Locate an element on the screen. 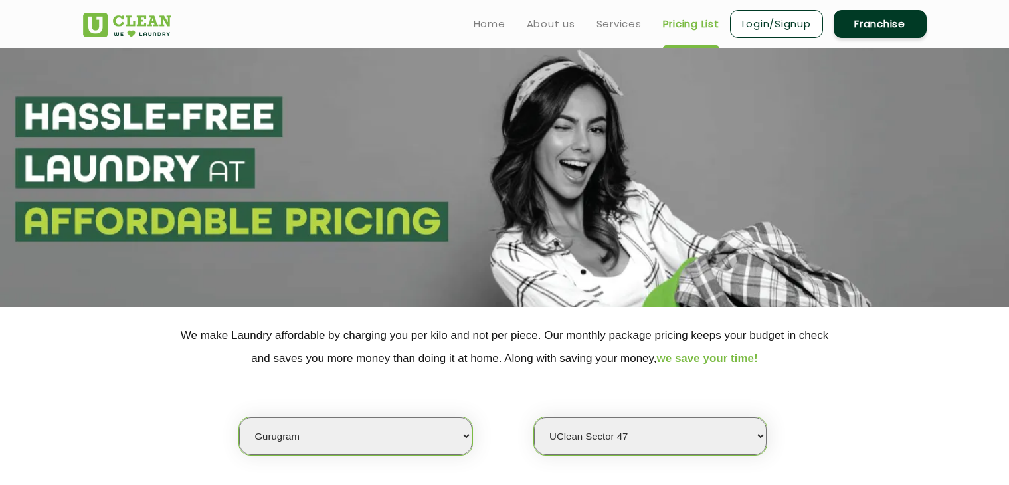  a: Login/Signup is located at coordinates (776, 24).